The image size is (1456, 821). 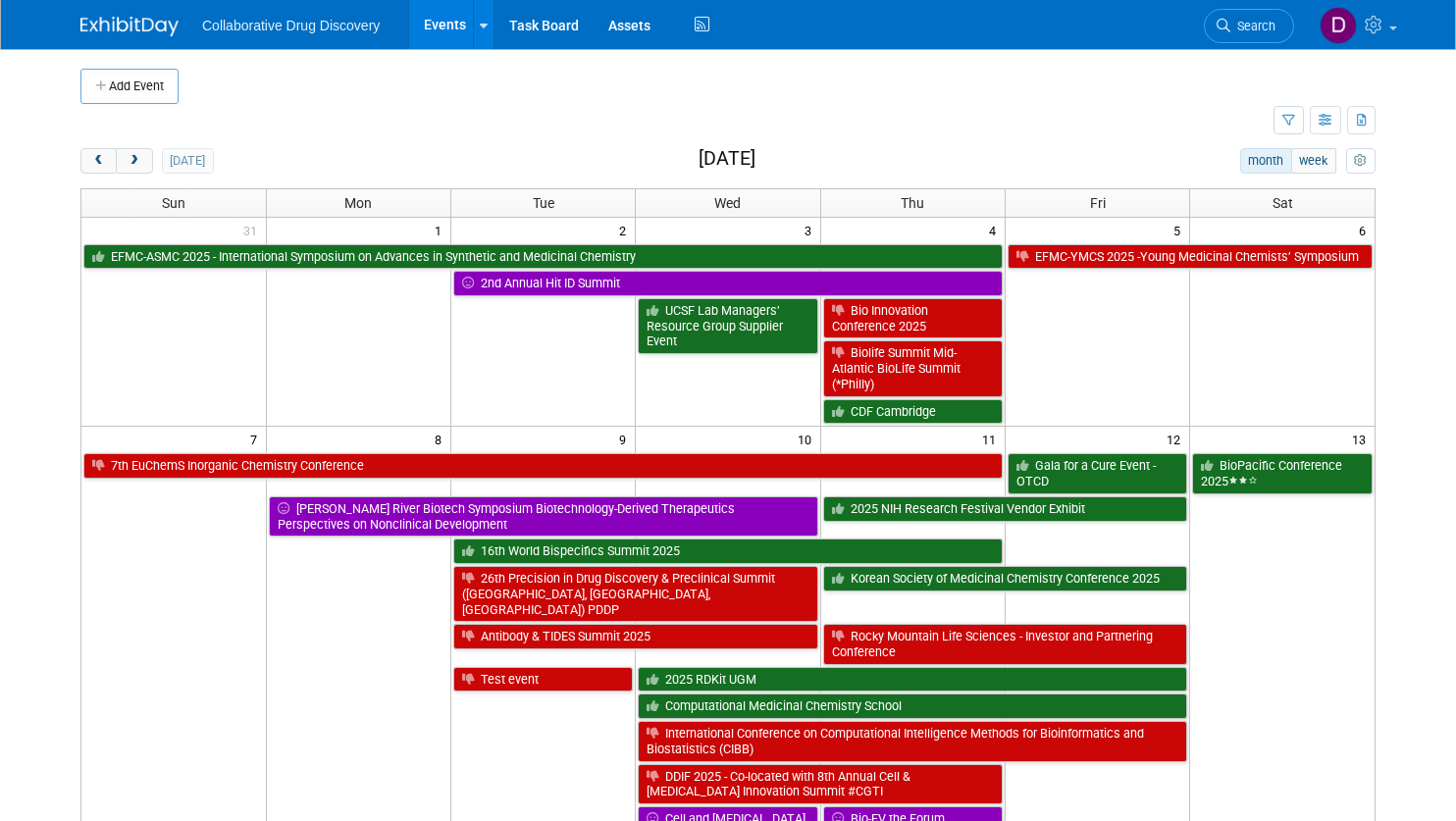 What do you see at coordinates (1362, 439) in the screenshot?
I see `span: 13` at bounding box center [1362, 439].